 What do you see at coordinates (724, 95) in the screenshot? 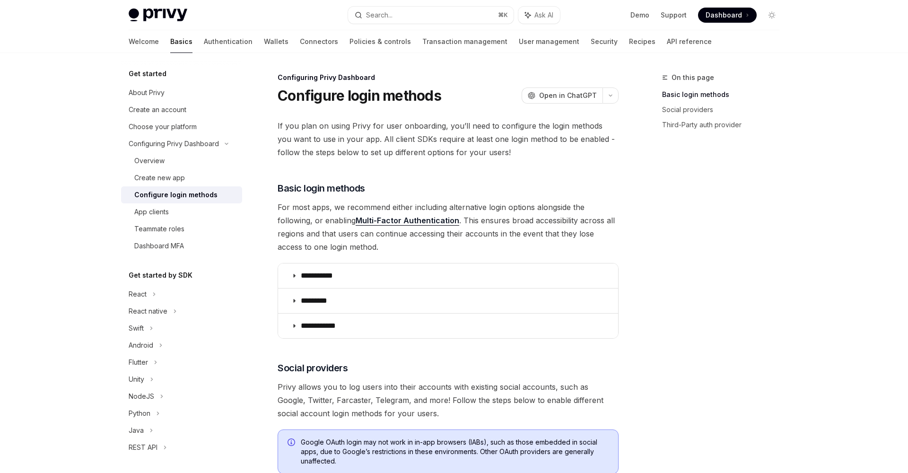
I see `a: Basic login methods` at bounding box center [724, 95].